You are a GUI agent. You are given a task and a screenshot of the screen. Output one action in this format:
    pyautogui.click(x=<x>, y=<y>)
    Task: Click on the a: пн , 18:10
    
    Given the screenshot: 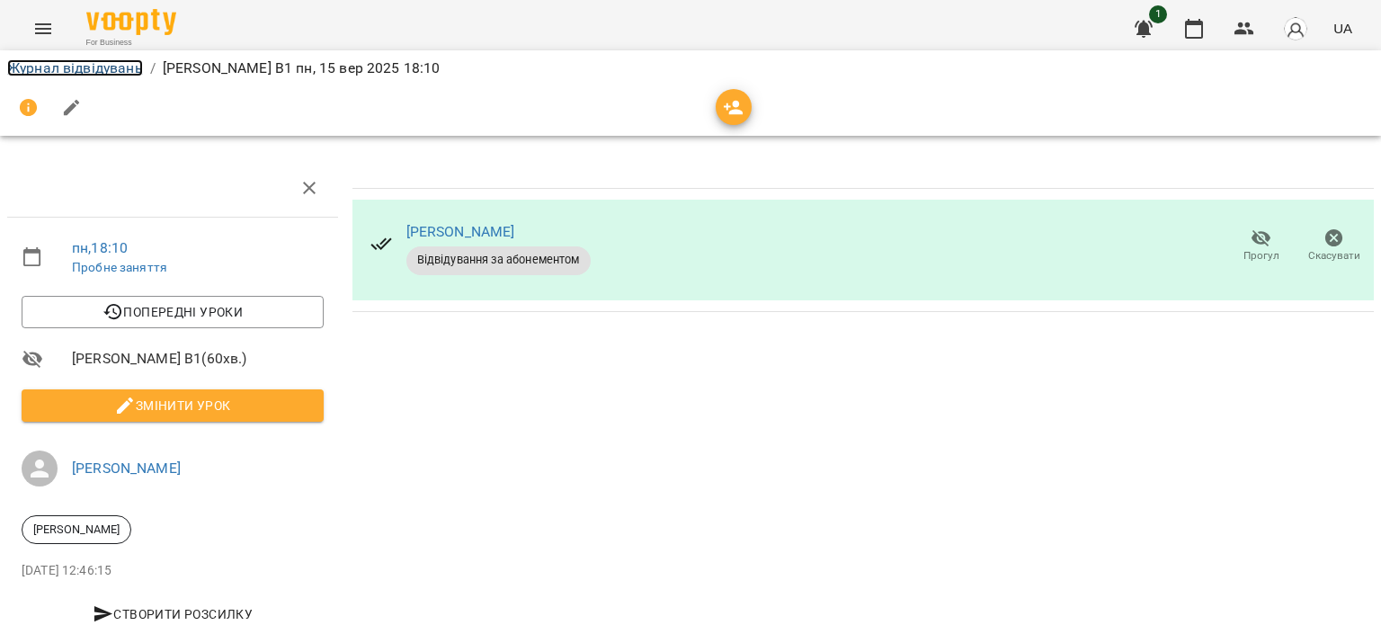 What is the action you would take?
    pyautogui.click(x=100, y=247)
    